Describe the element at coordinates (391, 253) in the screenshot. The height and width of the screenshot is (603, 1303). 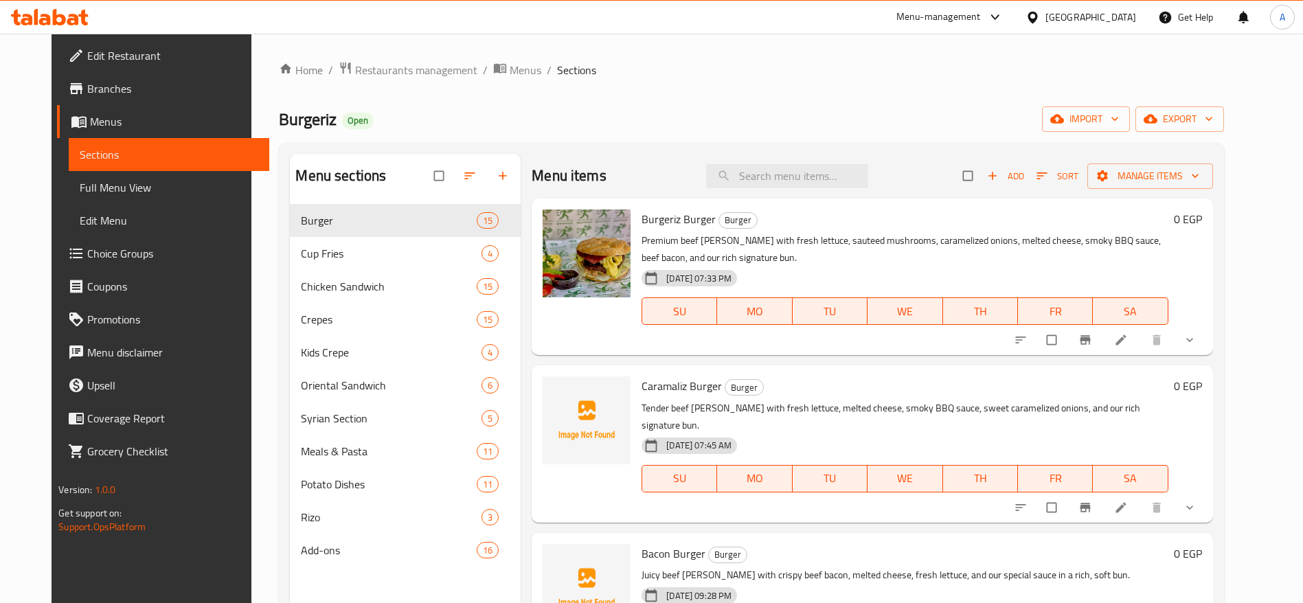
I see `div: Cup Fries` at that location.